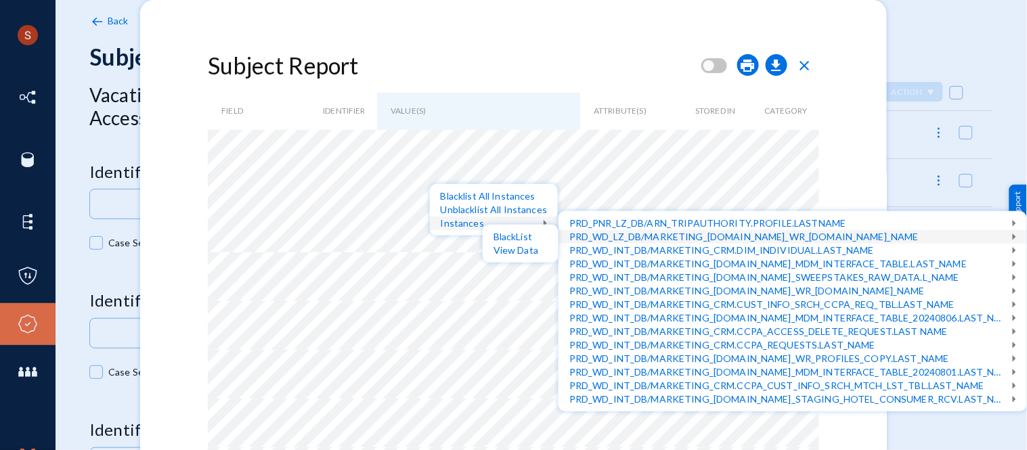 This screenshot has width=1027, height=450. I want to click on div: PRD_WD_INT_DB/MARKETING_CRM.DIM_INDIVIDUAL.LAST_NAME, so click(793, 251).